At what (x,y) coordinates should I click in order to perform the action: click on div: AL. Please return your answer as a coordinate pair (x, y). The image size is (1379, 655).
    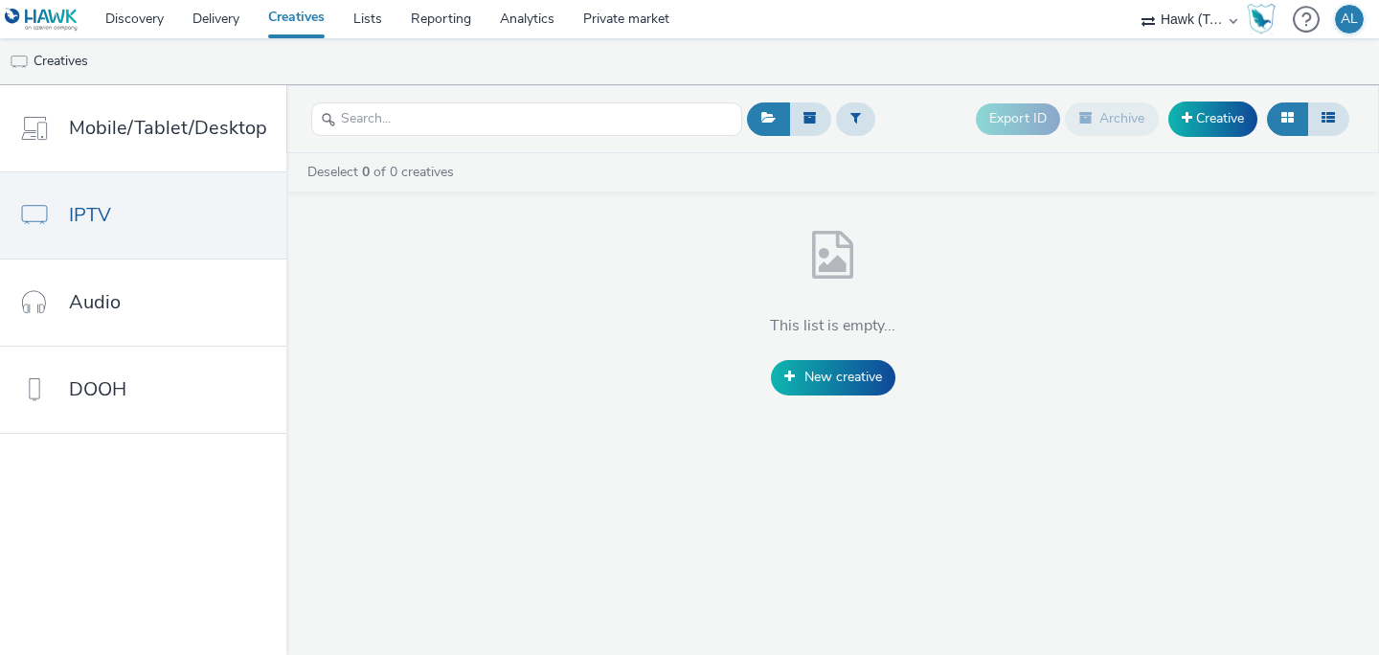
    Looking at the image, I should click on (1349, 19).